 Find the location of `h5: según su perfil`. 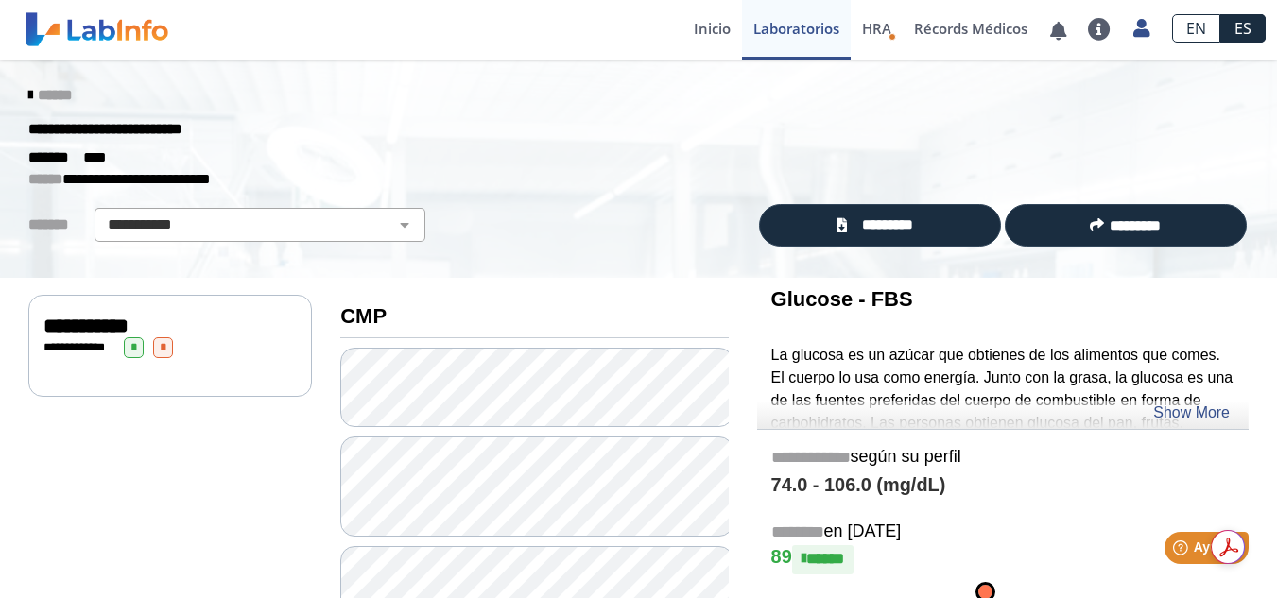

h5: según su perfil is located at coordinates (1003, 458).